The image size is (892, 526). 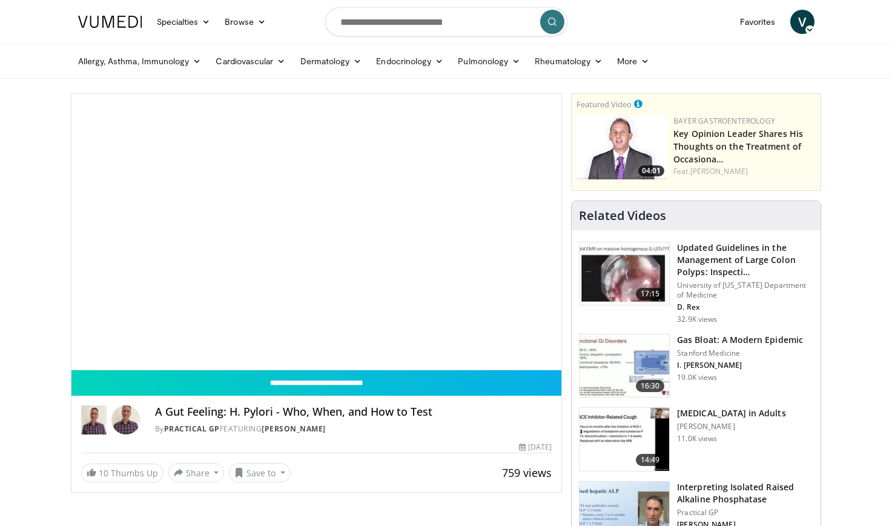 What do you see at coordinates (196, 473) in the screenshot?
I see `button: Share` at bounding box center [196, 473].